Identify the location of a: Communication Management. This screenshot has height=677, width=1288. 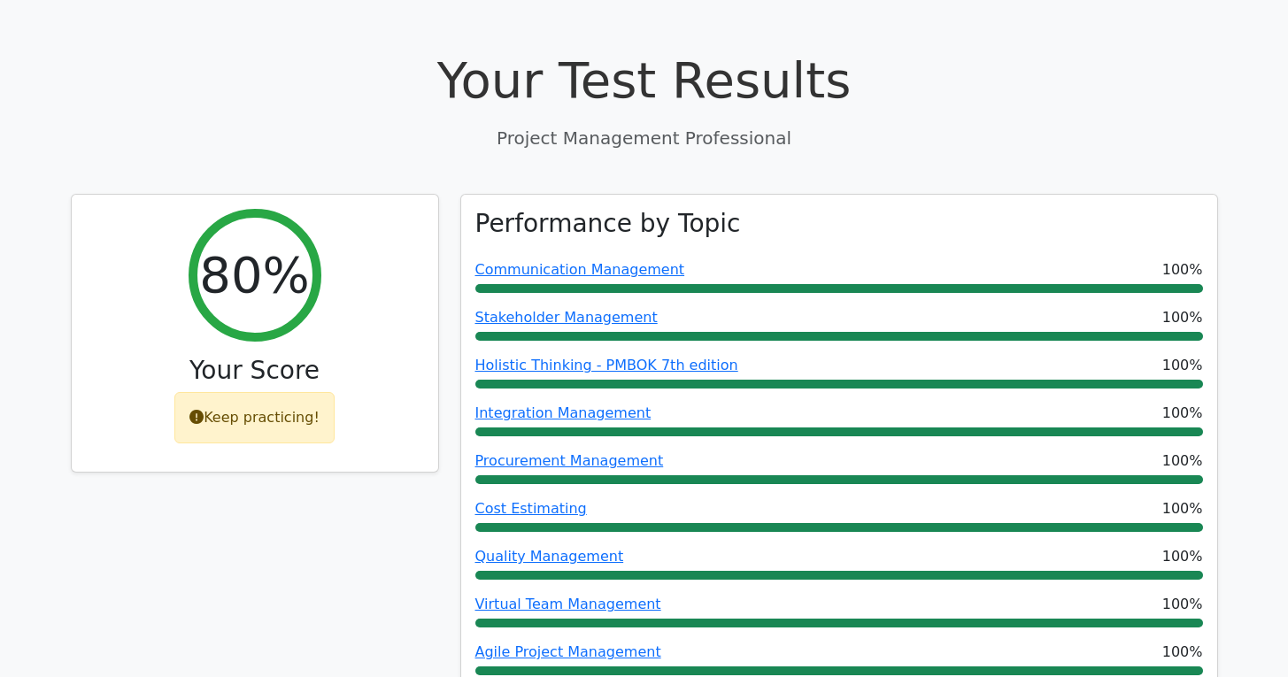
(580, 269).